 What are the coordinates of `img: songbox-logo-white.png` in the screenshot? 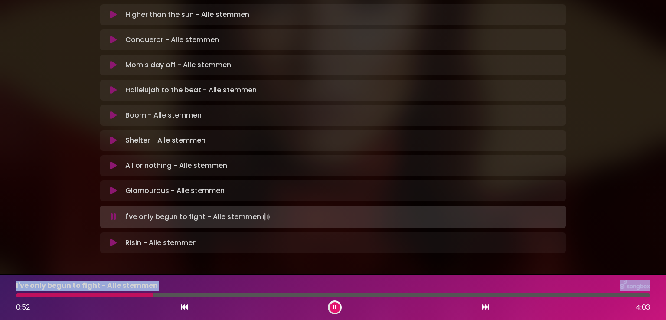 It's located at (635, 286).